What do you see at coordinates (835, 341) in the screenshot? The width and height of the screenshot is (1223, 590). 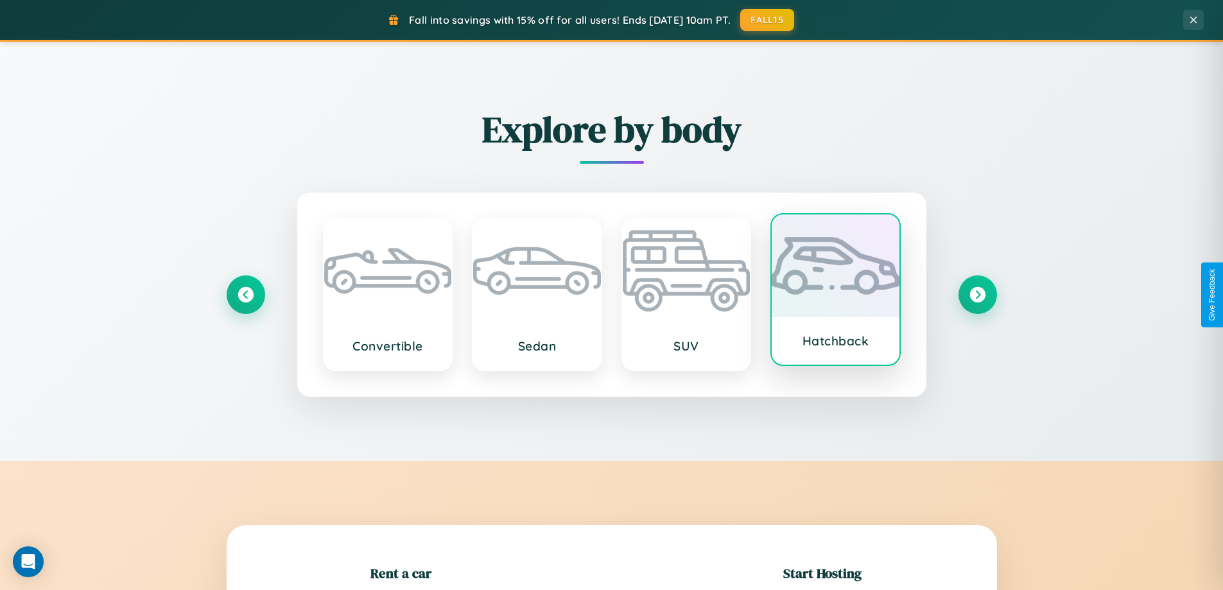 I see `h3: Hatchback` at bounding box center [835, 341].